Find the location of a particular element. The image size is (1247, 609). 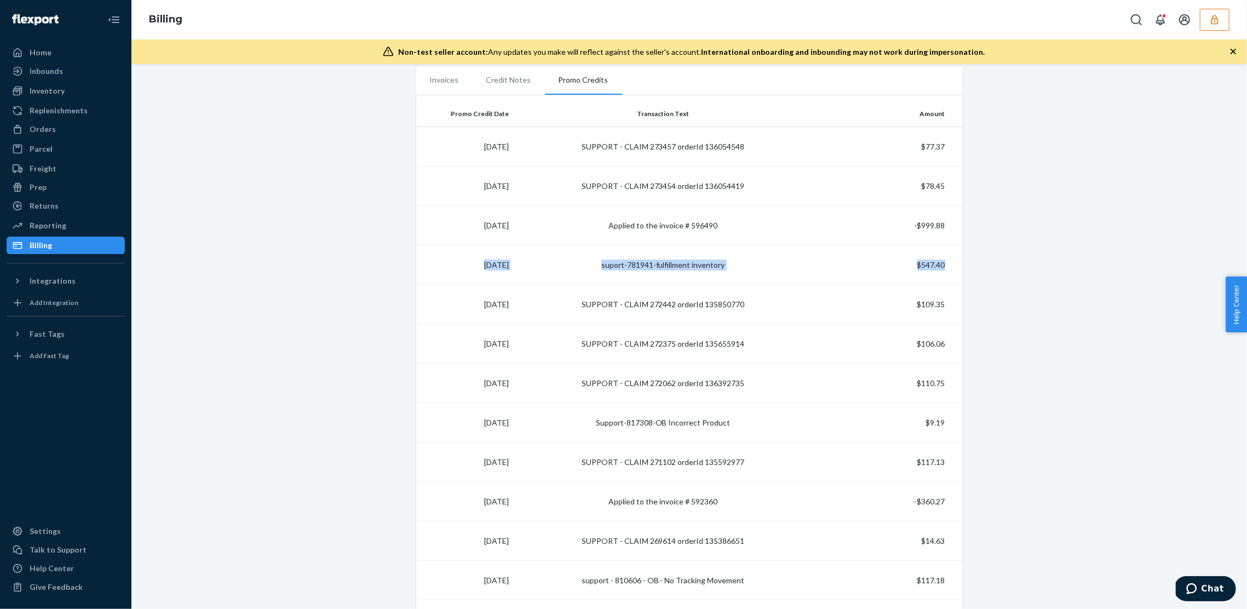

td: suport-781941-fulfillment inventory is located at coordinates (663, 265).